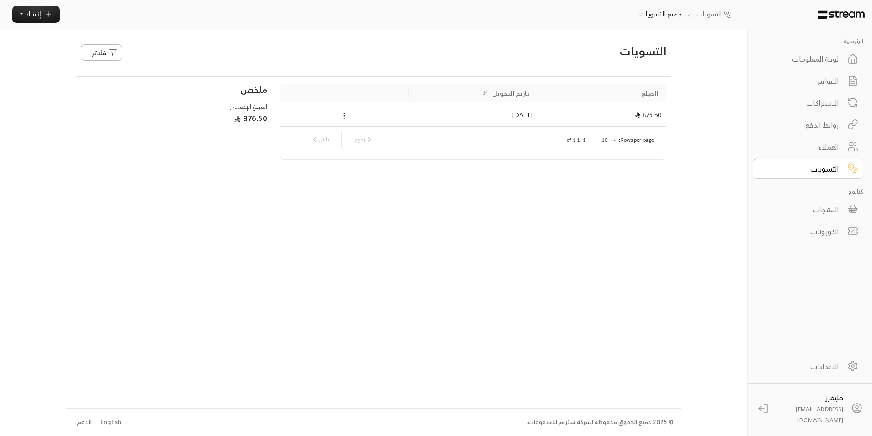  Describe the element at coordinates (175, 90) in the screenshot. I see `h4: ملخص` at that location.